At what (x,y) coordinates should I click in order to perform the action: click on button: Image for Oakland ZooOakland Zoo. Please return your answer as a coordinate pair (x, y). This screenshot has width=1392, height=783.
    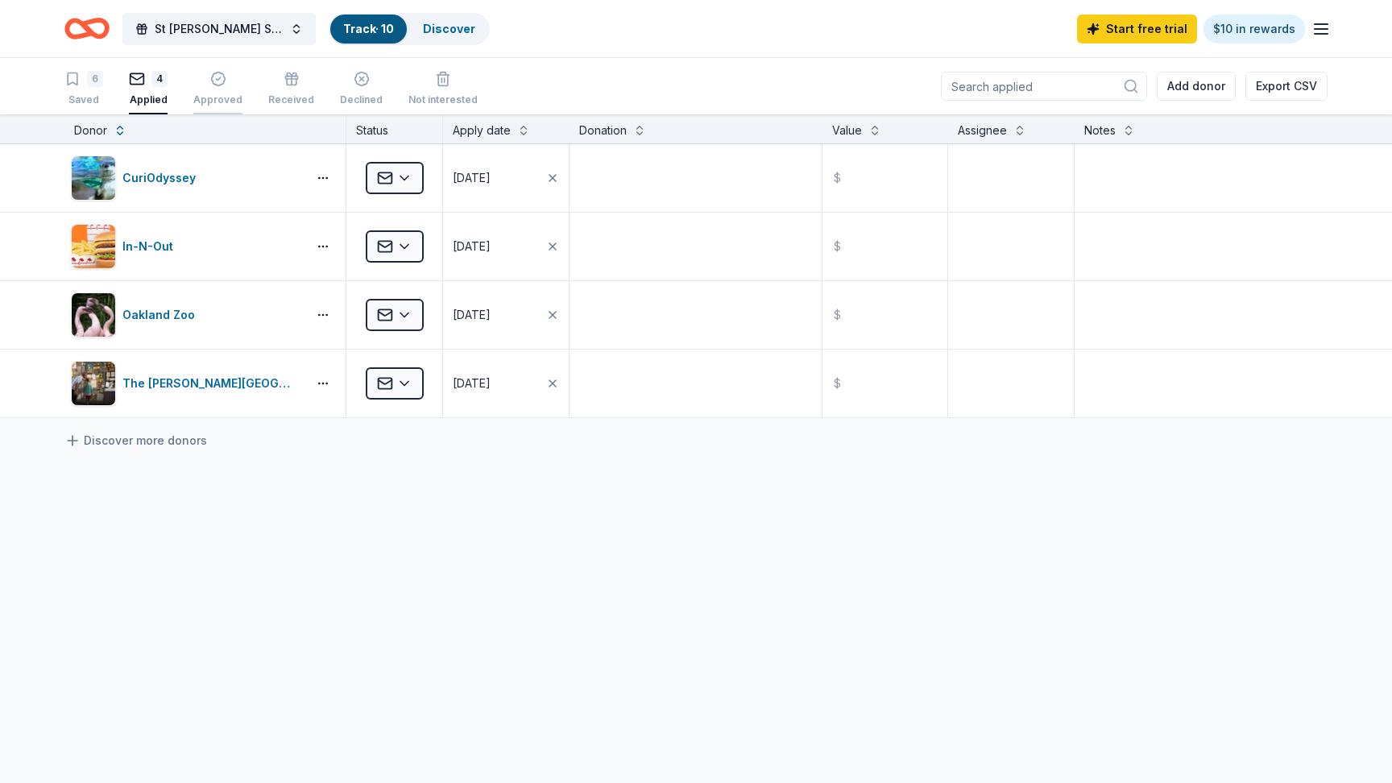
    Looking at the image, I should click on (185, 315).